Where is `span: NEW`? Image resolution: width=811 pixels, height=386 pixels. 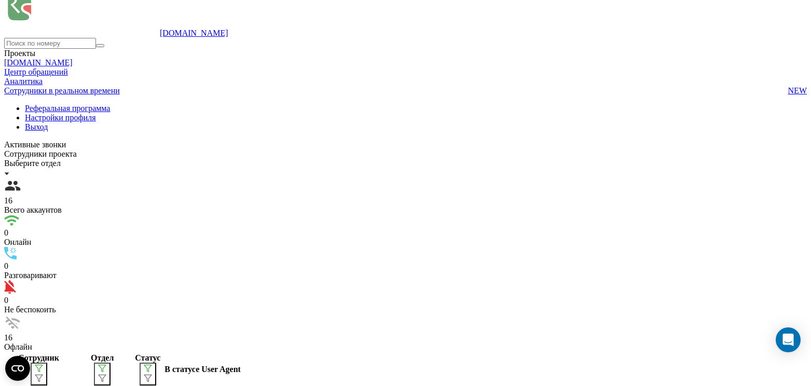 span: NEW is located at coordinates (798, 91).